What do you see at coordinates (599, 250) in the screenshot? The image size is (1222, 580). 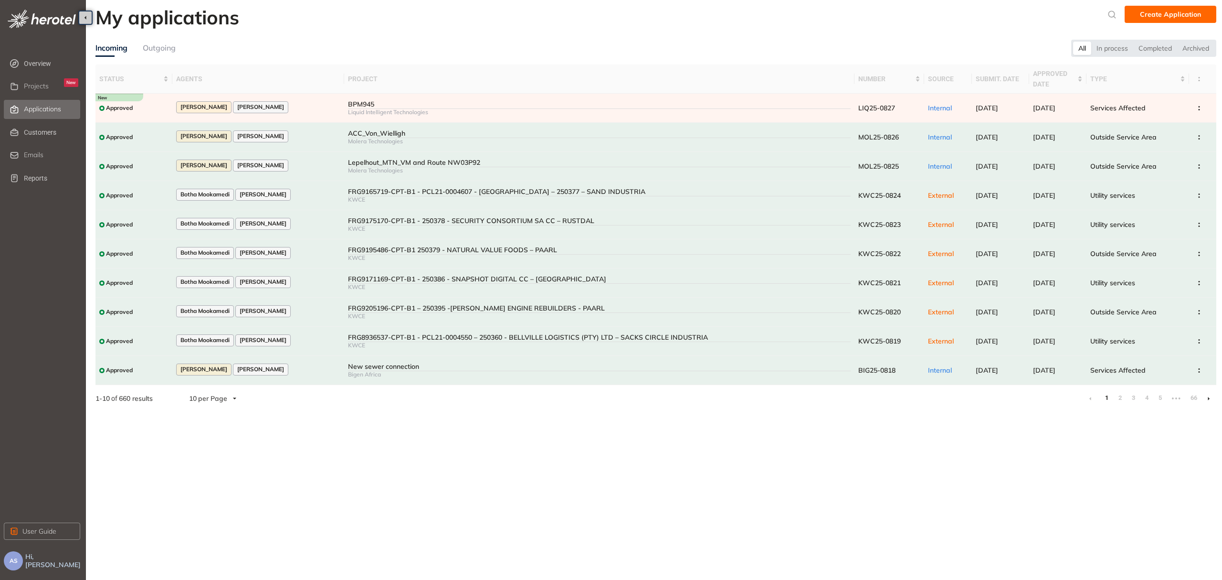 I see `div: FRG9195486-CPT-B1 250379 - NATURAL VALUE FOODS – PAARL` at bounding box center [599, 250].